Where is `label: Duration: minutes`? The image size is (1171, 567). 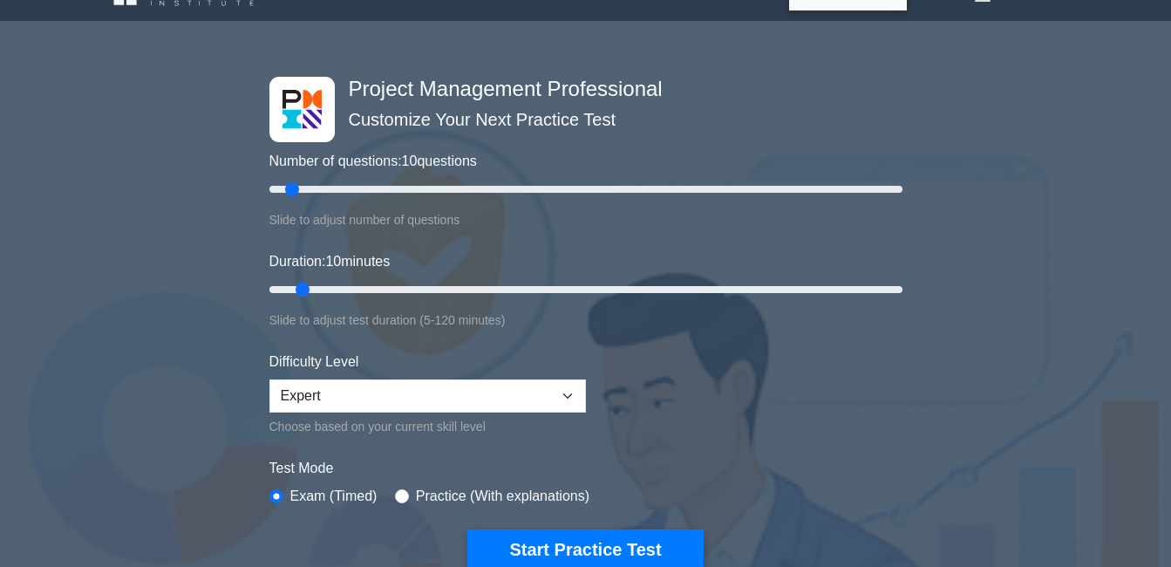 label: Duration: minutes is located at coordinates (330, 262).